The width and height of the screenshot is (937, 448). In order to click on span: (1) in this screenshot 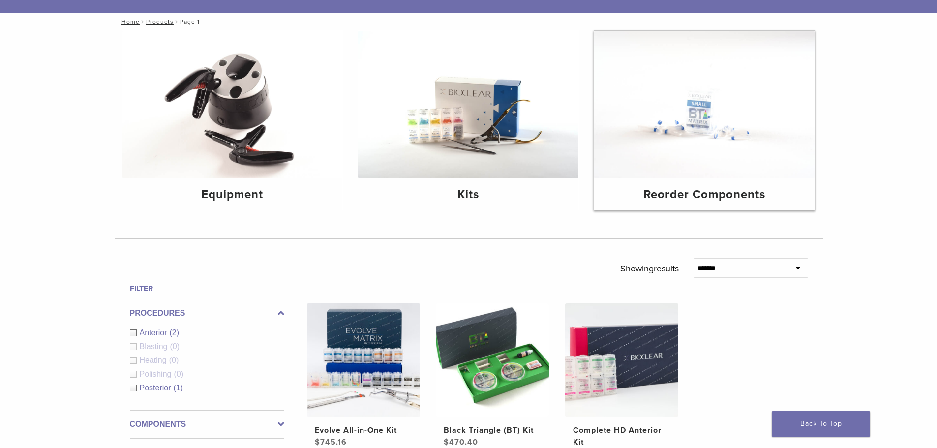, I will do `click(179, 388)`.